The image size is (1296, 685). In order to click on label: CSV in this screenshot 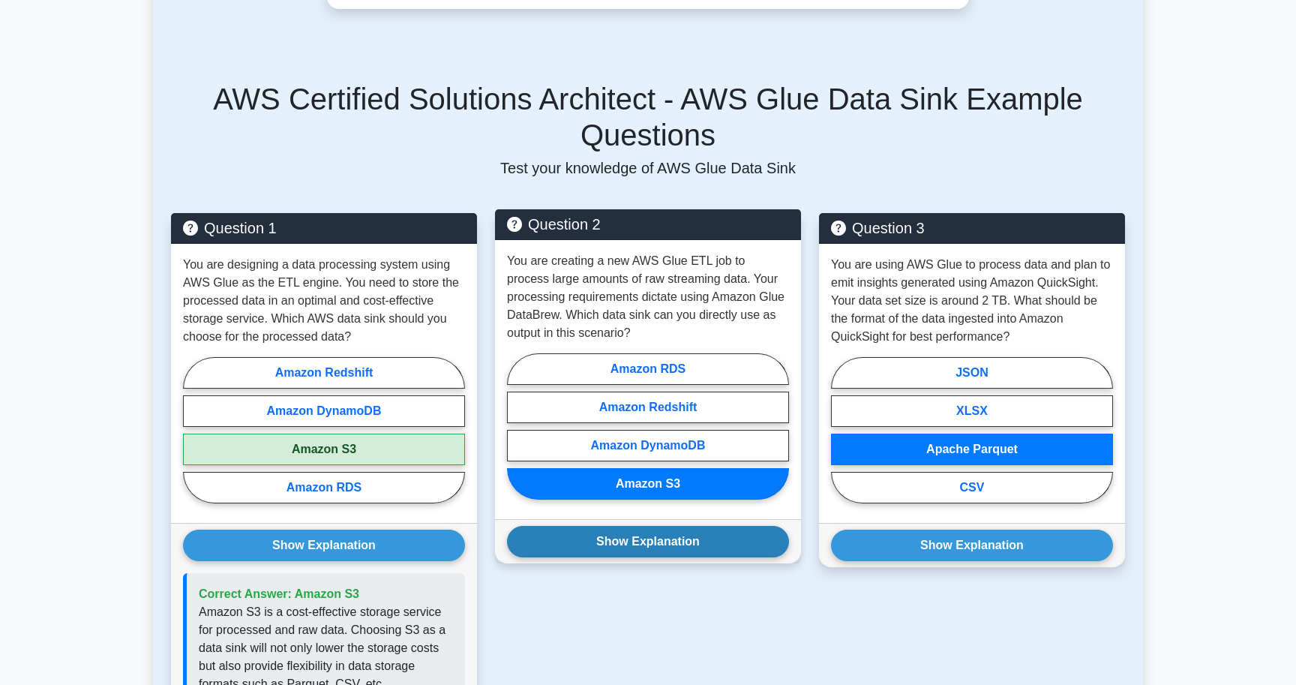, I will do `click(972, 488)`.